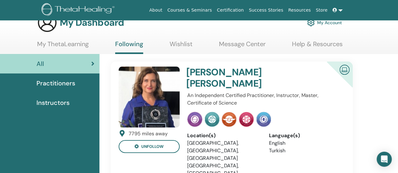  What do you see at coordinates (190, 10) in the screenshot?
I see `a: Courses & Seminars` at bounding box center [190, 10].